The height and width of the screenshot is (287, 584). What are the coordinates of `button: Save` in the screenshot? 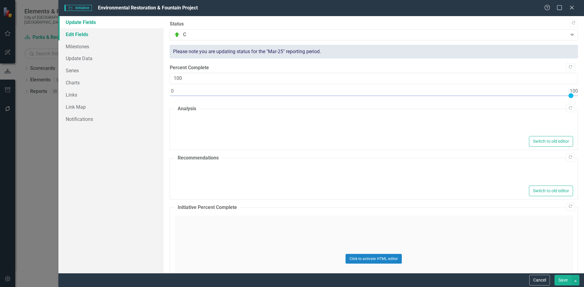 It's located at (563, 280).